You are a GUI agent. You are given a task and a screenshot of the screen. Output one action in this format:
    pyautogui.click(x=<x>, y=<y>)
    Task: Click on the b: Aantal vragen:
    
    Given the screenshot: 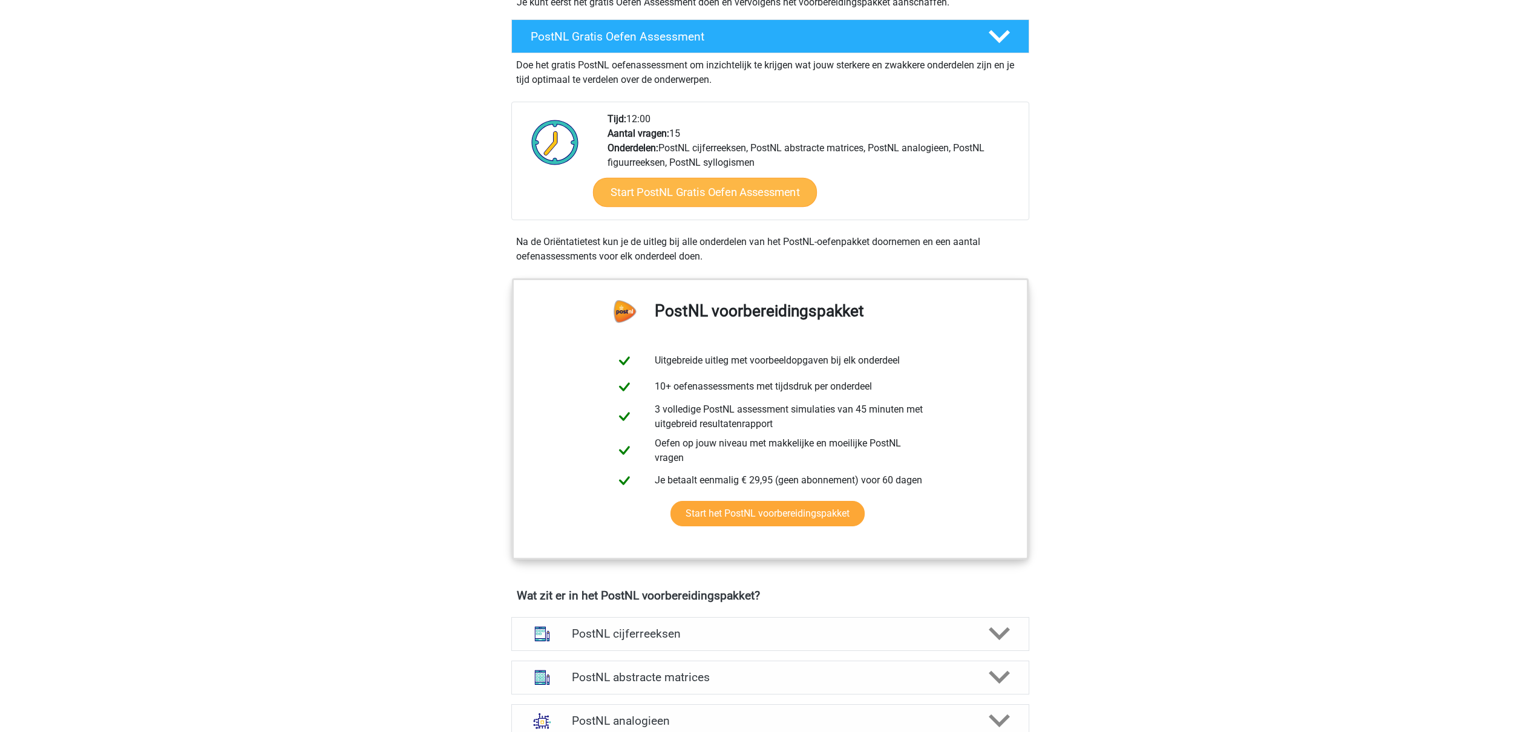 What is the action you would take?
    pyautogui.click(x=639, y=133)
    